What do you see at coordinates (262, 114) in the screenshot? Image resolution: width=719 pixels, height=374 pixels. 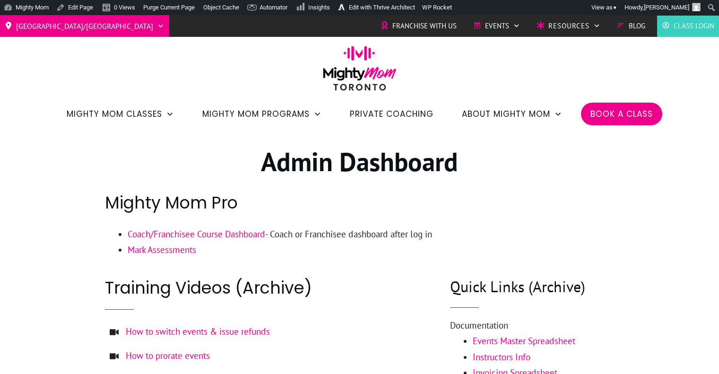 I see `a: Mighty Mom Programs` at bounding box center [262, 114].